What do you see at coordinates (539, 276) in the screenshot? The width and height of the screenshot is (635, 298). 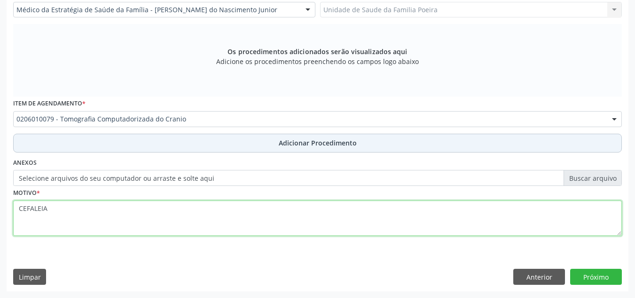 I see `button: Anterior` at bounding box center [539, 276].